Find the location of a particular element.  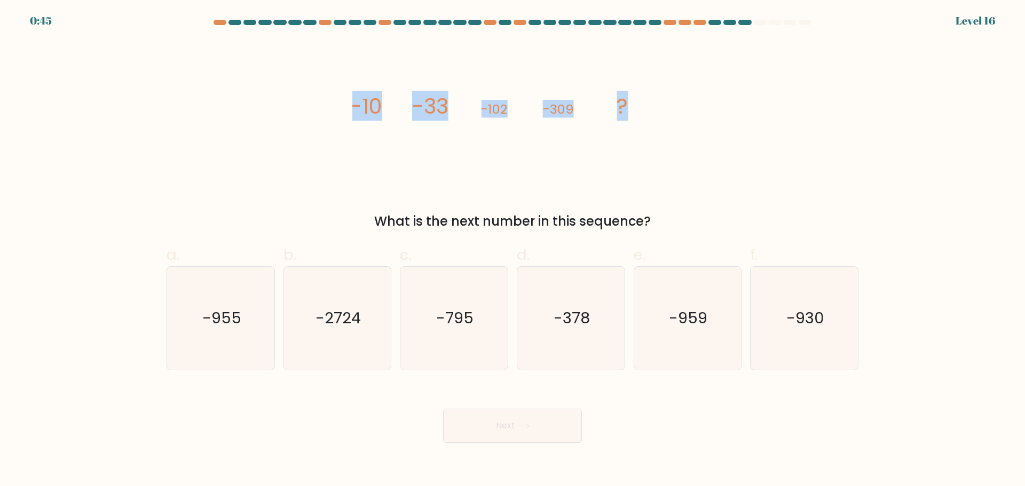

text: -930 is located at coordinates (805, 318).